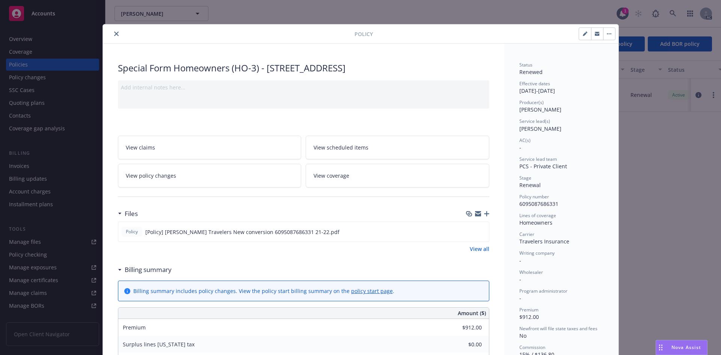 Image resolution: width=721 pixels, height=355 pixels. What do you see at coordinates (526, 65) in the screenshot?
I see `span: Status` at bounding box center [526, 65].